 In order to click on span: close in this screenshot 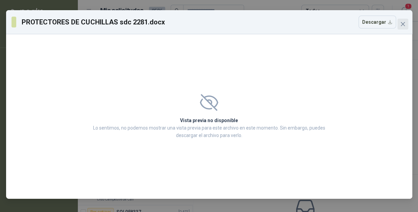, I will do `click(403, 24)`.